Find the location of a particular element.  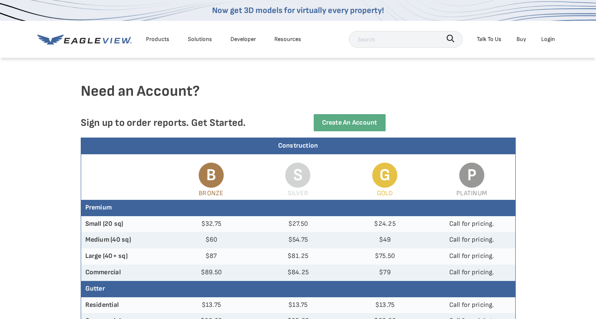

td: $24.25 is located at coordinates (385, 224).